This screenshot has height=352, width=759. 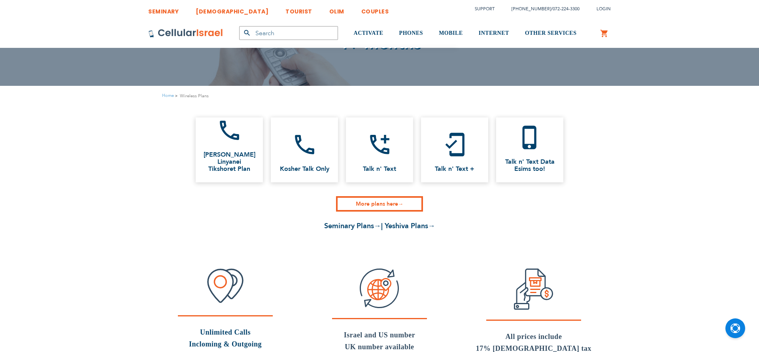 What do you see at coordinates (455, 169) in the screenshot?
I see `span: Talk n' Text +` at bounding box center [455, 169].